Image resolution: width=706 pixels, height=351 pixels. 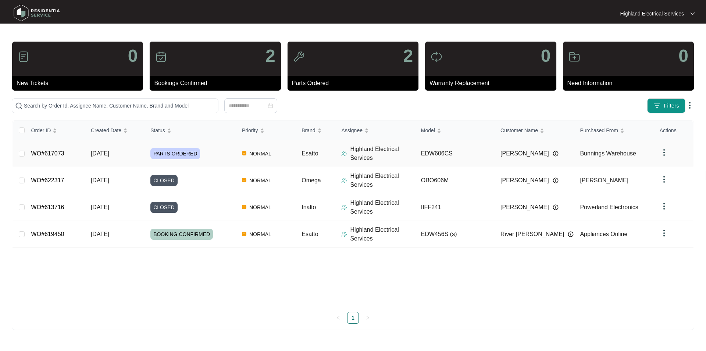 What do you see at coordinates (182, 234) in the screenshot?
I see `span: BOOKING CONFIRMED` at bounding box center [182, 234].